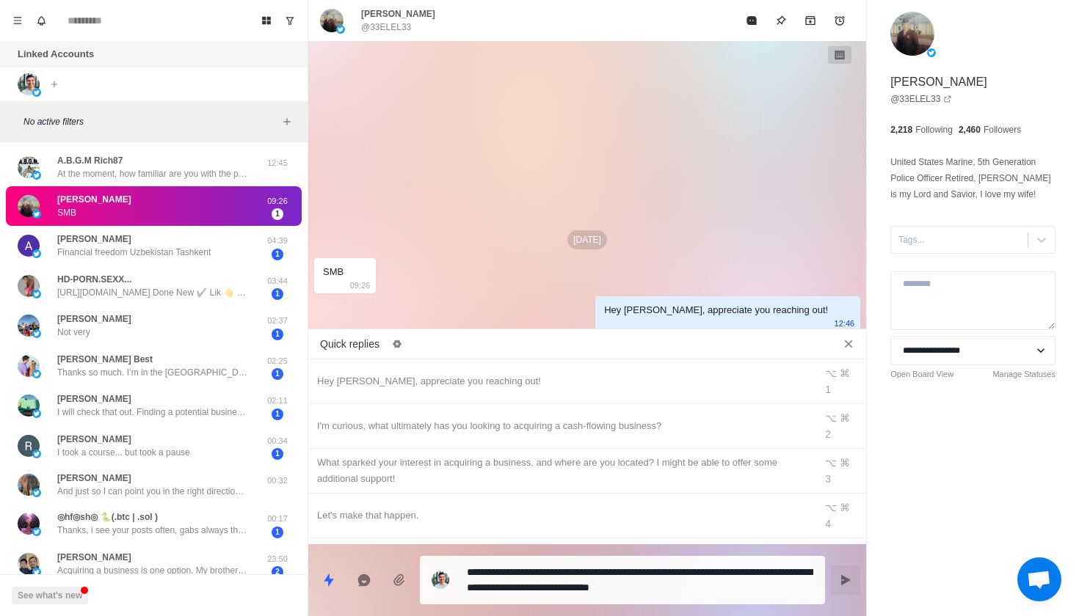 The height and width of the screenshot is (616, 1079). I want to click on button: See what's new, so click(50, 596).